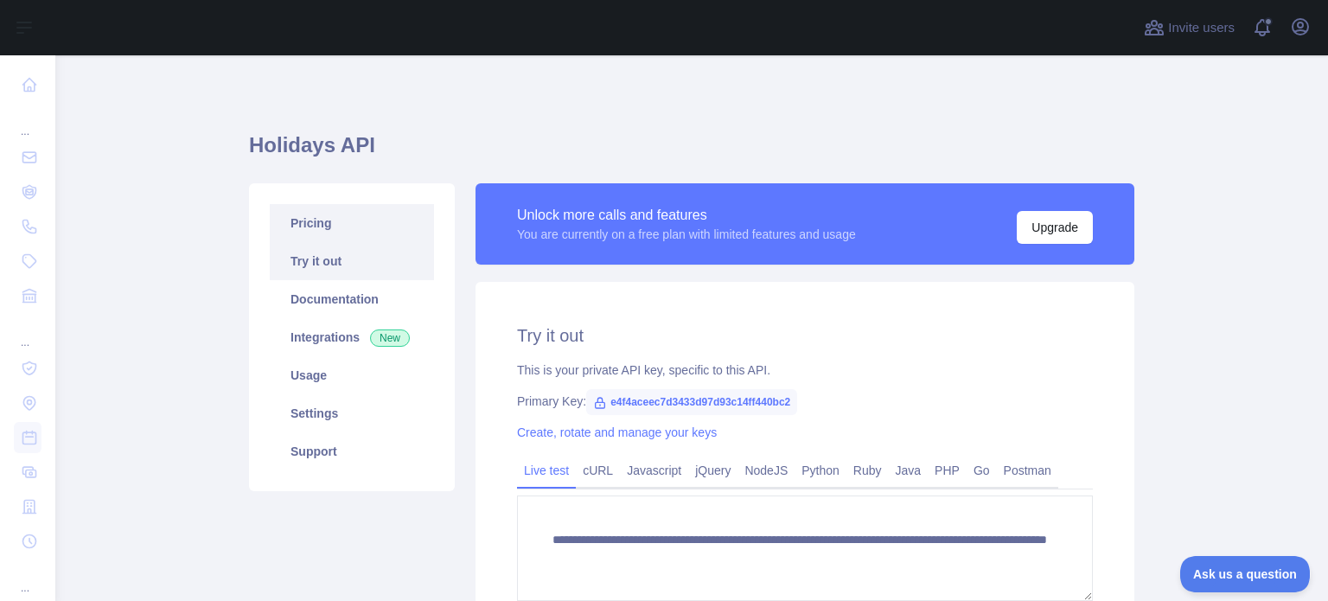 The image size is (1328, 601). What do you see at coordinates (805, 335) in the screenshot?
I see `h2: Try it out` at bounding box center [805, 335].